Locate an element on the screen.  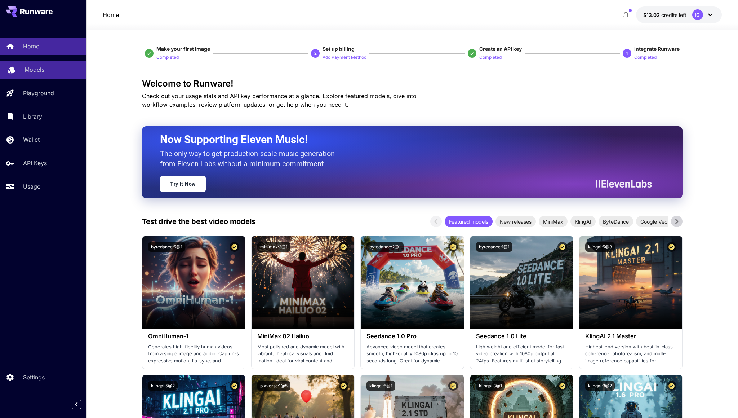
span: KlingAI is located at coordinates (583, 221).